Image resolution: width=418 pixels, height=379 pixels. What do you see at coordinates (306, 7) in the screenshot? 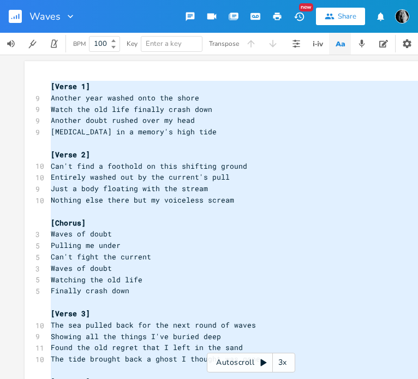
I see `div: New` at bounding box center [306, 7].